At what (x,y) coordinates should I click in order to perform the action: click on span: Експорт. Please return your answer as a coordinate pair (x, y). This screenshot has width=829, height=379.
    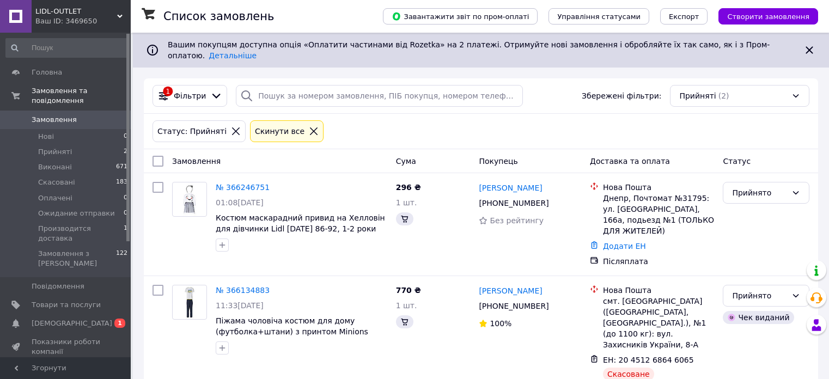
    Looking at the image, I should click on (684, 16).